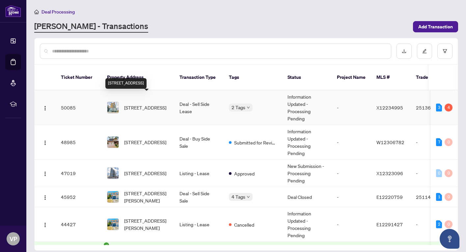  Describe the element at coordinates (439, 107) in the screenshot. I see `div: 3` at that location.